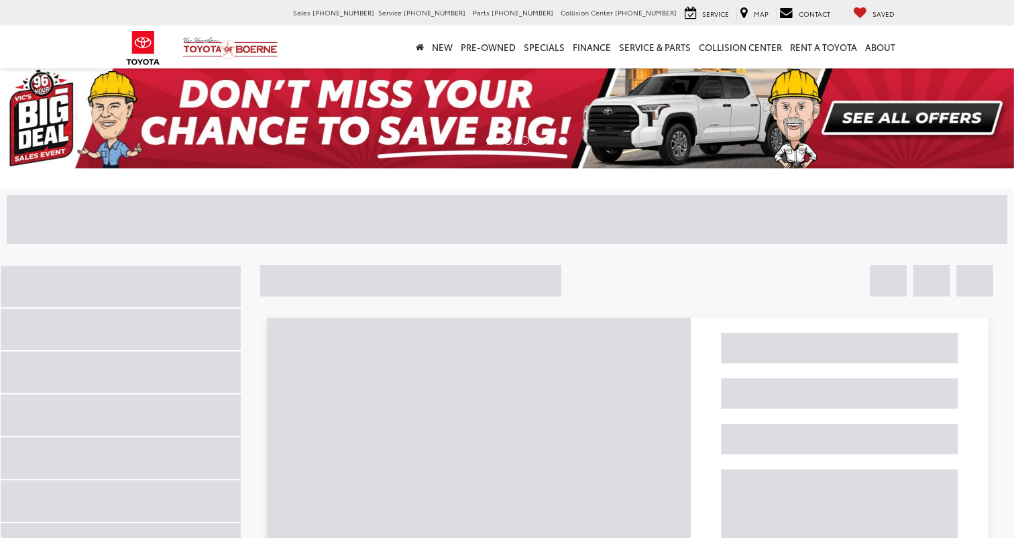 The image size is (1014, 538). I want to click on a: Finance, so click(592, 47).